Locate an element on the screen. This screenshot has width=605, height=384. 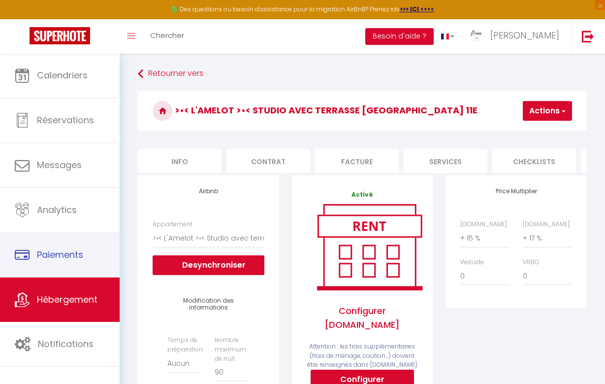
span: Notifications is located at coordinates (66, 343).